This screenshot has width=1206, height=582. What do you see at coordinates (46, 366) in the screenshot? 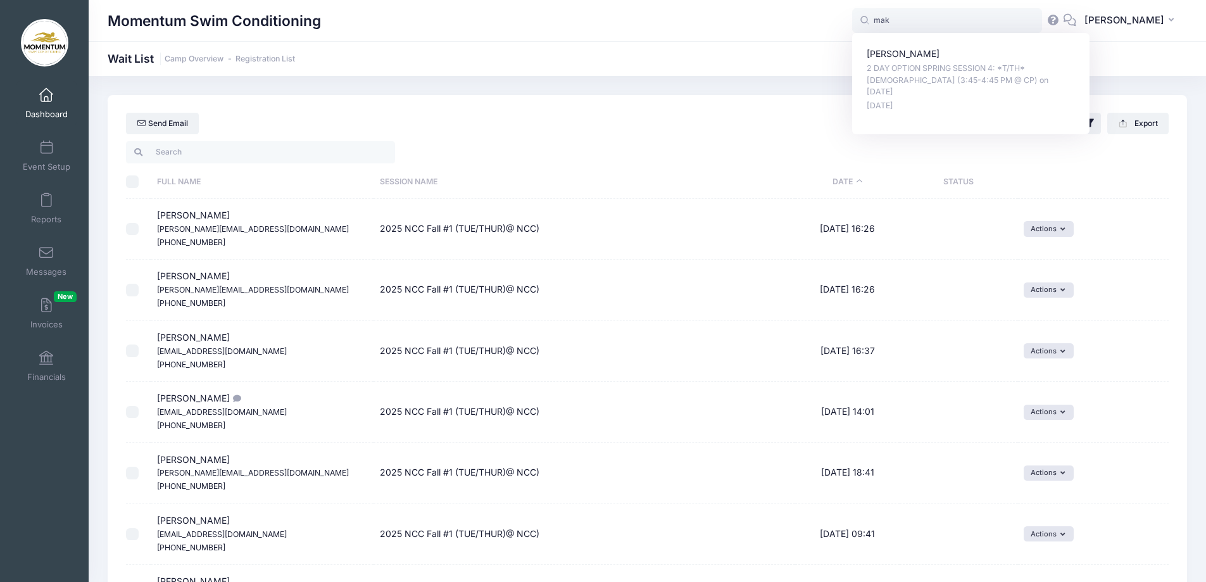
I see `a: Financials` at bounding box center [46, 366].